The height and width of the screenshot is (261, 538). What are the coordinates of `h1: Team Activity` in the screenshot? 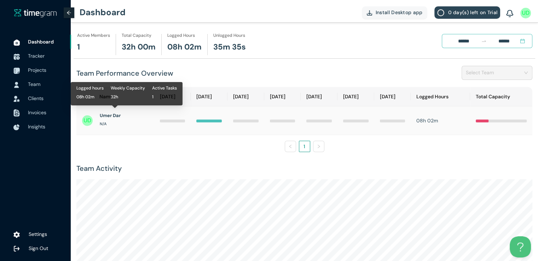 It's located at (304, 168).